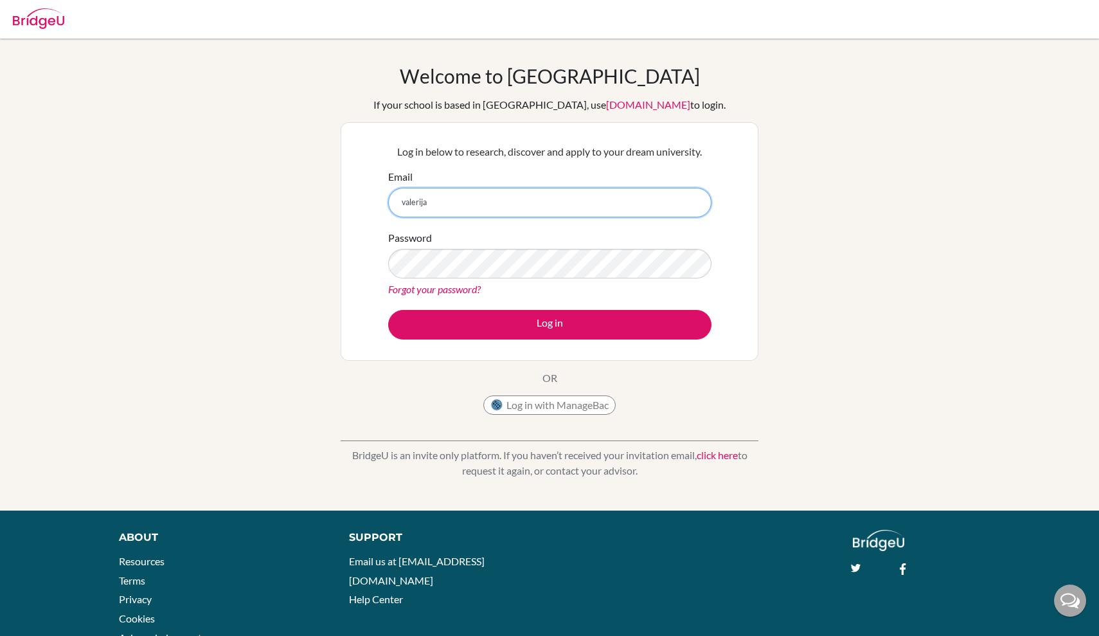 This screenshot has width=1099, height=636. I want to click on a: Help Center, so click(376, 599).